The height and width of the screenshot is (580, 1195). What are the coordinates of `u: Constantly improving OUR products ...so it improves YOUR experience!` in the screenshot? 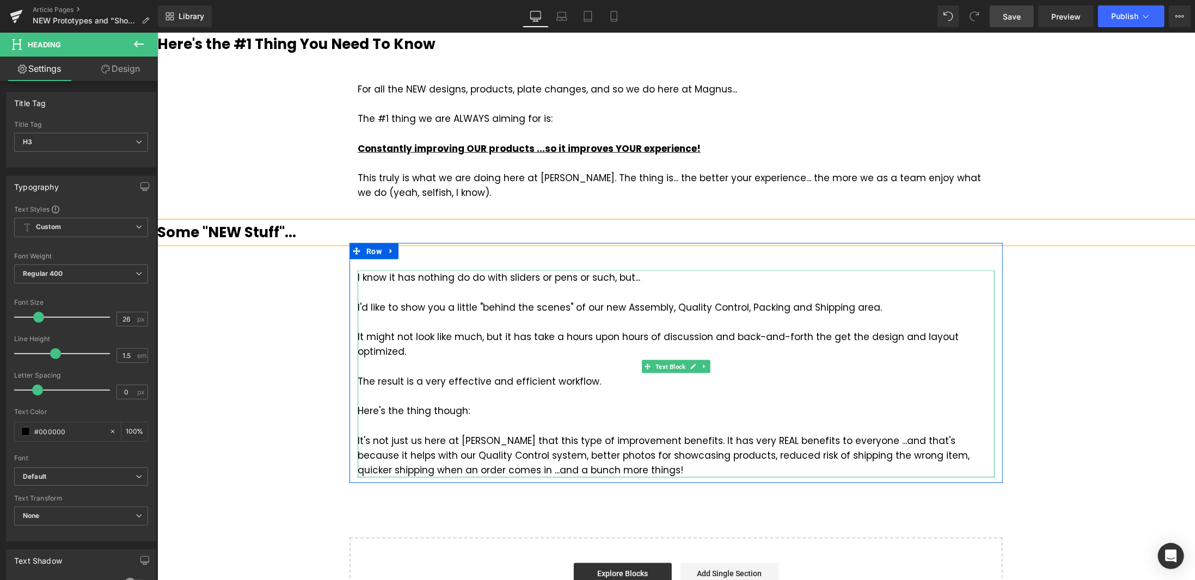 It's located at (372, 116).